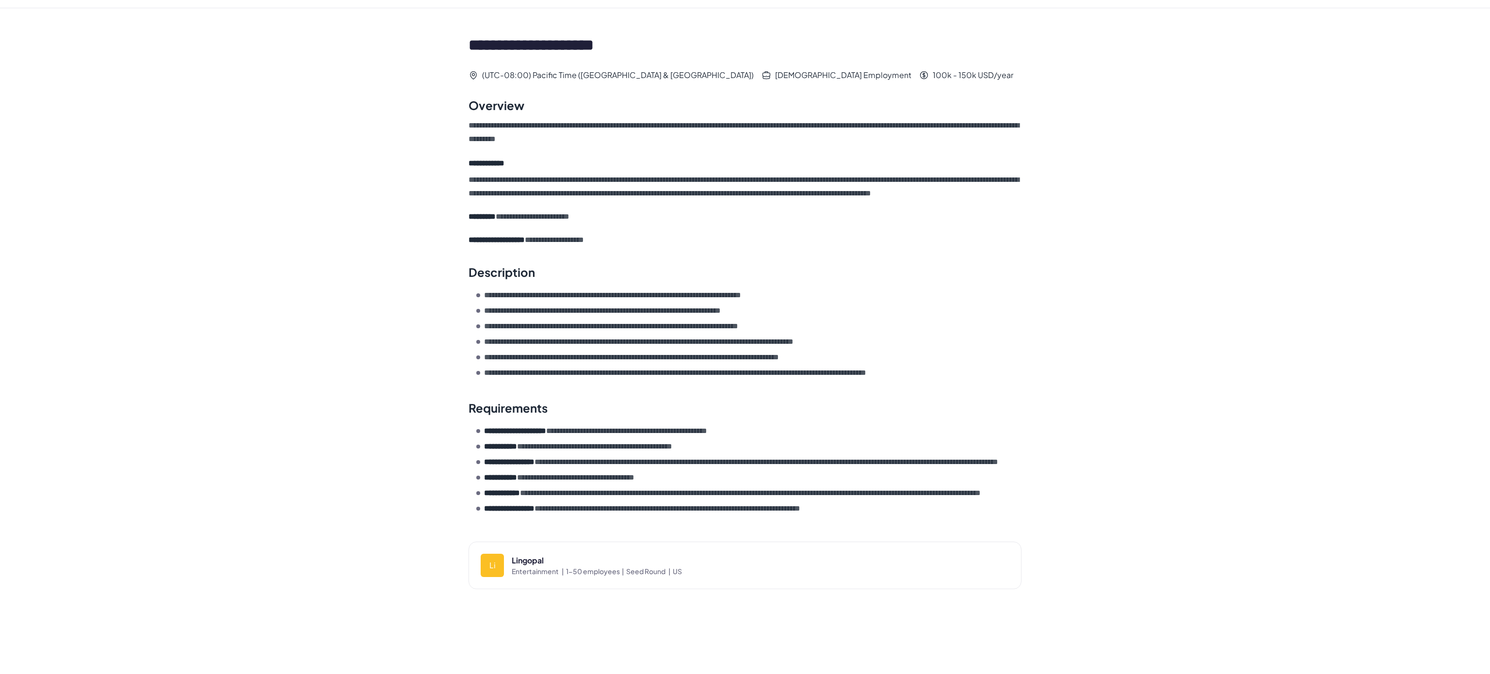  I want to click on div: Description, so click(502, 272).